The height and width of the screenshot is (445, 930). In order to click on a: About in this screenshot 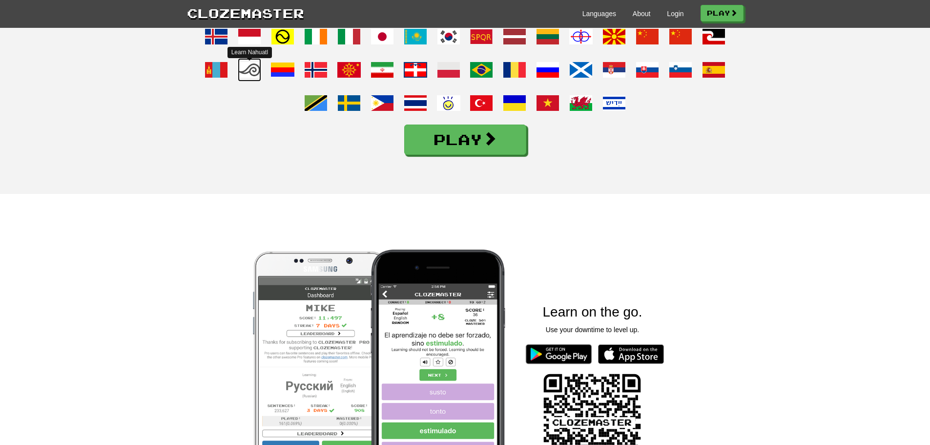, I will do `click(642, 14)`.